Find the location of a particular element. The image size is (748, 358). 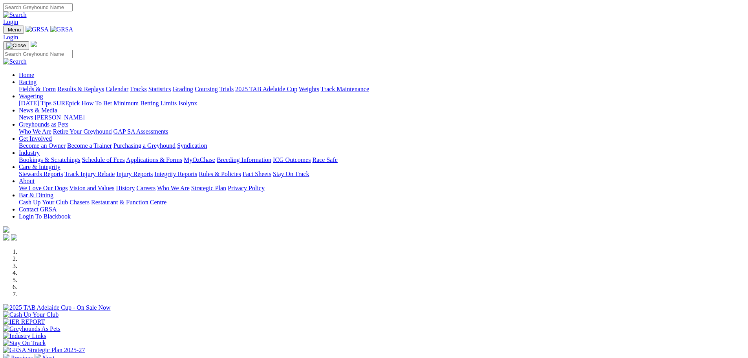

a: Schedule of Fees is located at coordinates (103, 159).